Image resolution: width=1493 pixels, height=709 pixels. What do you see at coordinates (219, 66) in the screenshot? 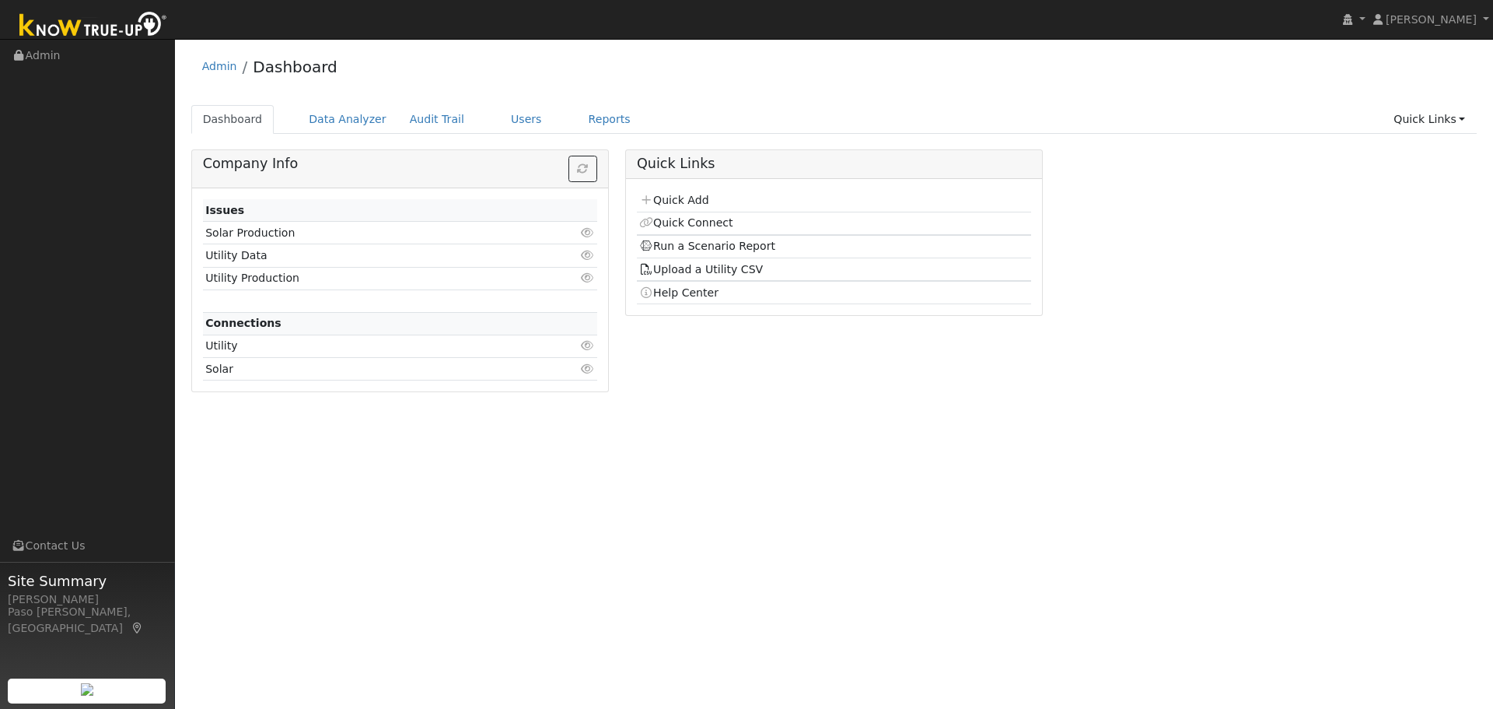
I see `a: Admin` at bounding box center [219, 66].